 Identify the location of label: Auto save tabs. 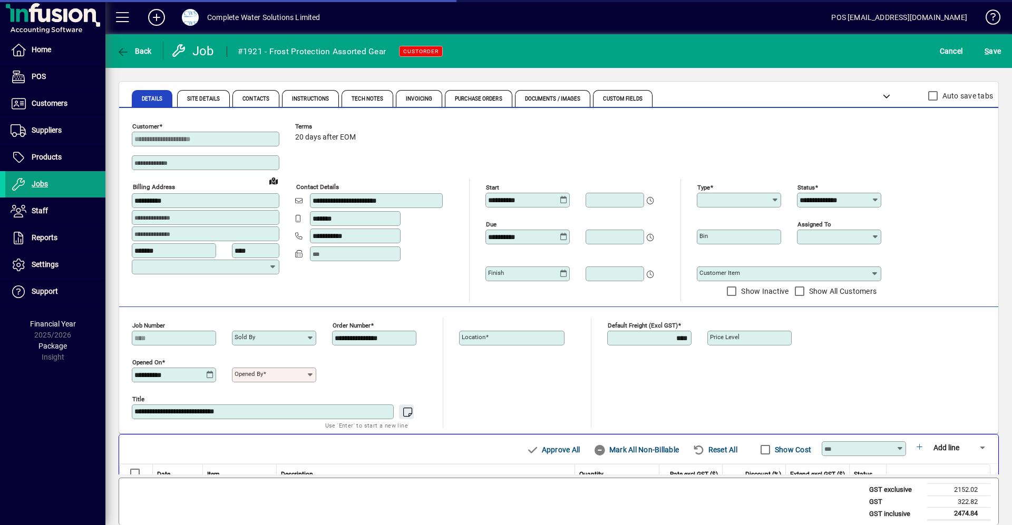
(967, 96).